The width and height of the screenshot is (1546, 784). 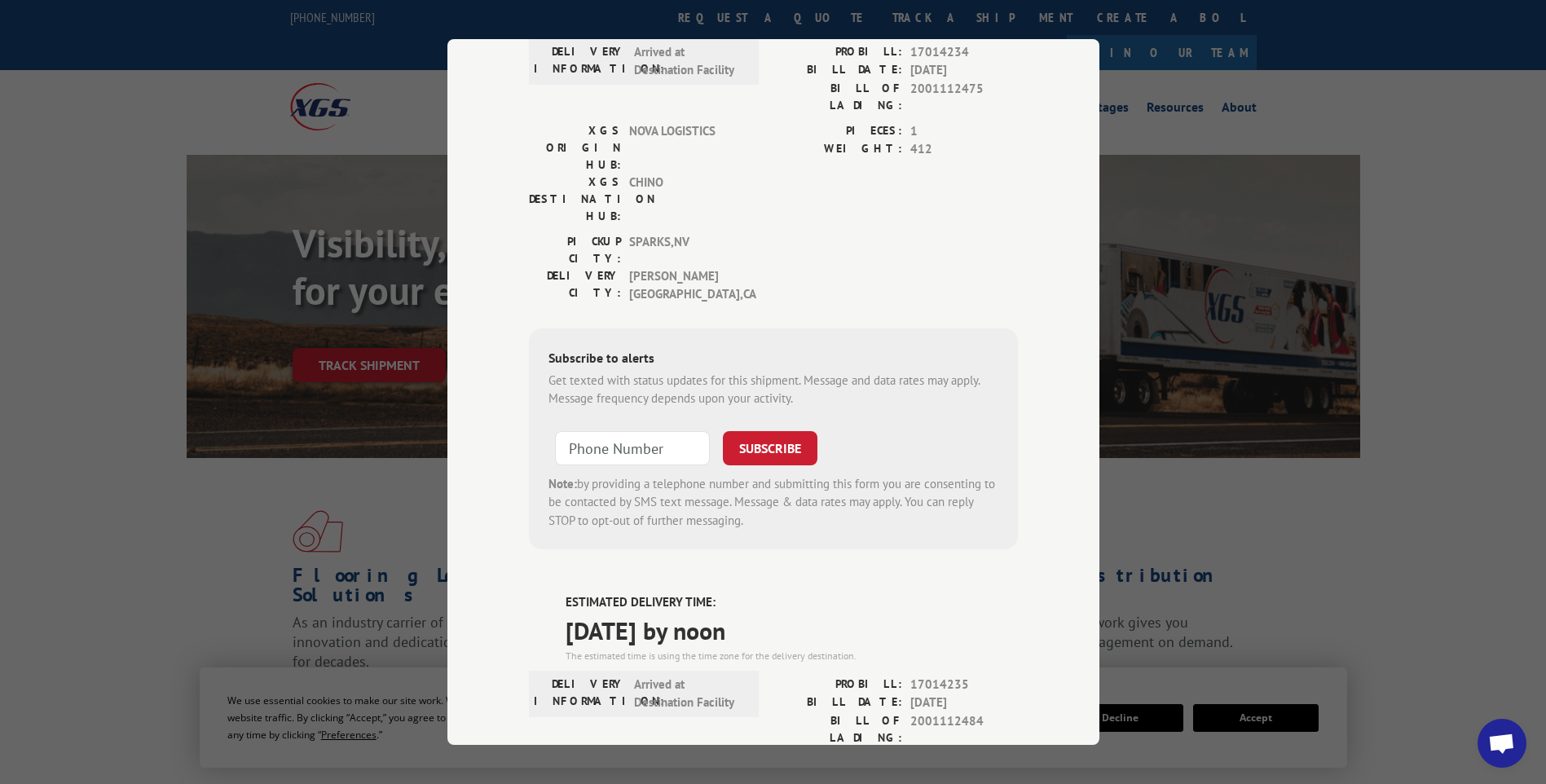 I want to click on strong: Note:, so click(x=562, y=483).